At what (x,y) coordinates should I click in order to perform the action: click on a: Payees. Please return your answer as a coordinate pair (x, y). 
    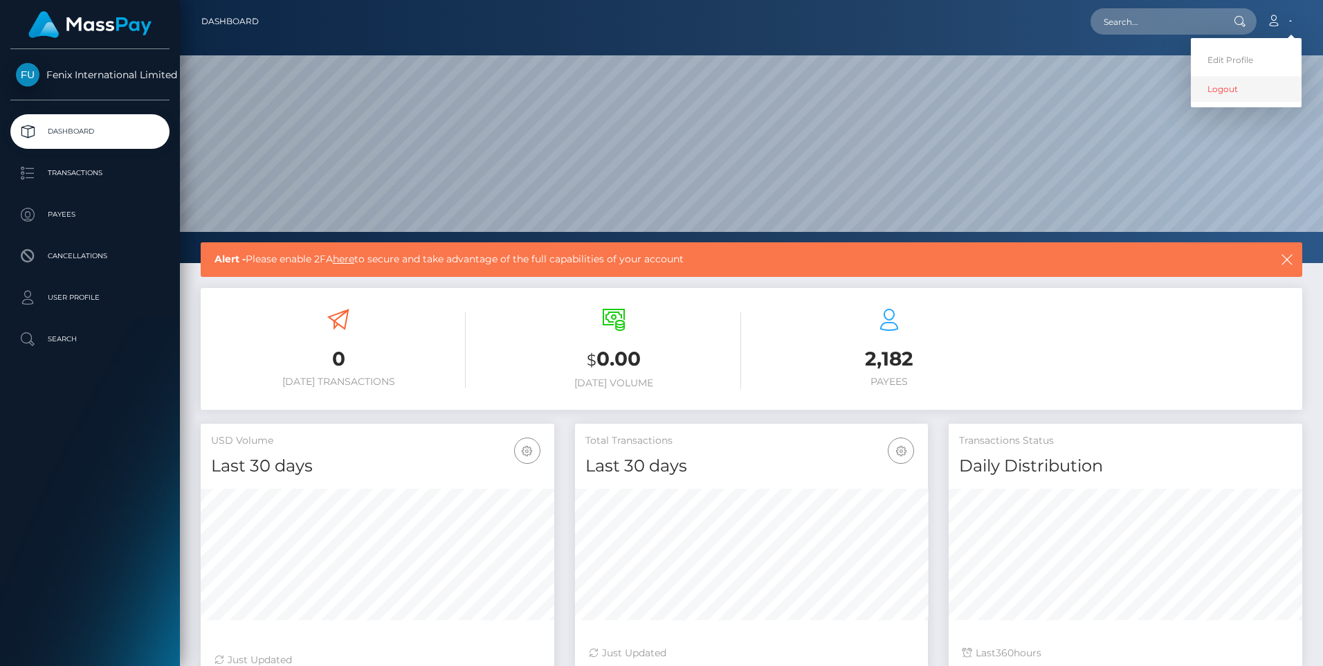
    Looking at the image, I should click on (90, 215).